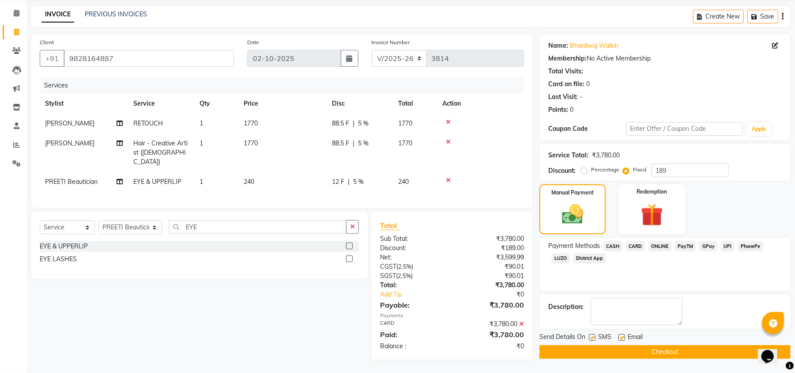  I want to click on input: Enter Offer / Coupon Code, so click(685, 129).